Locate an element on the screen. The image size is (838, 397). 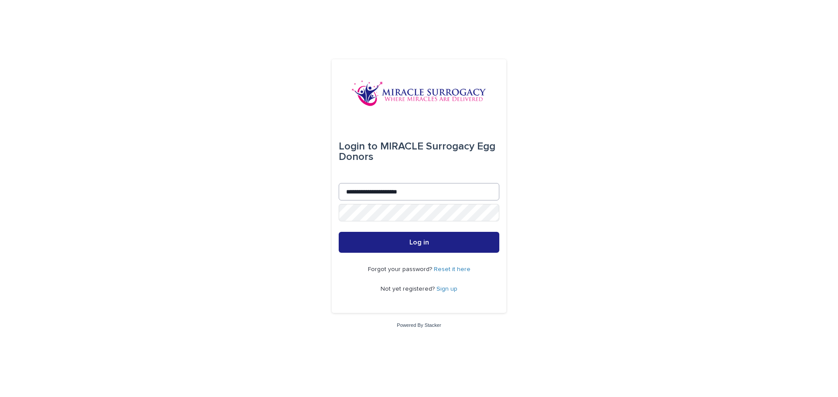
span: Not yet registered? is located at coordinates (408, 289).